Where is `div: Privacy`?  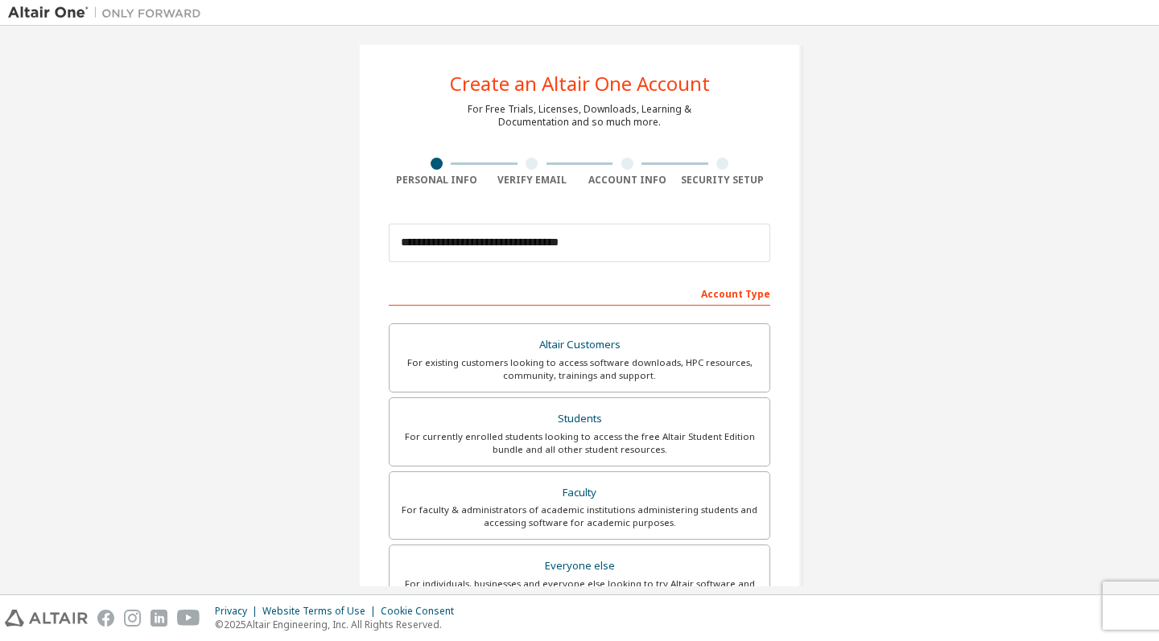
div: Privacy is located at coordinates (238, 611).